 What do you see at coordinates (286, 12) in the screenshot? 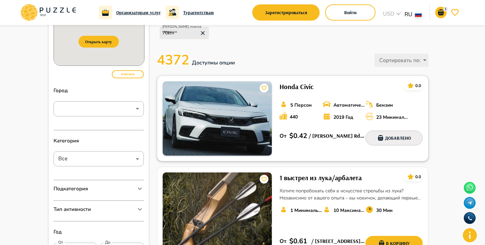
I see `button: Зарегистрироваться` at bounding box center [286, 12].